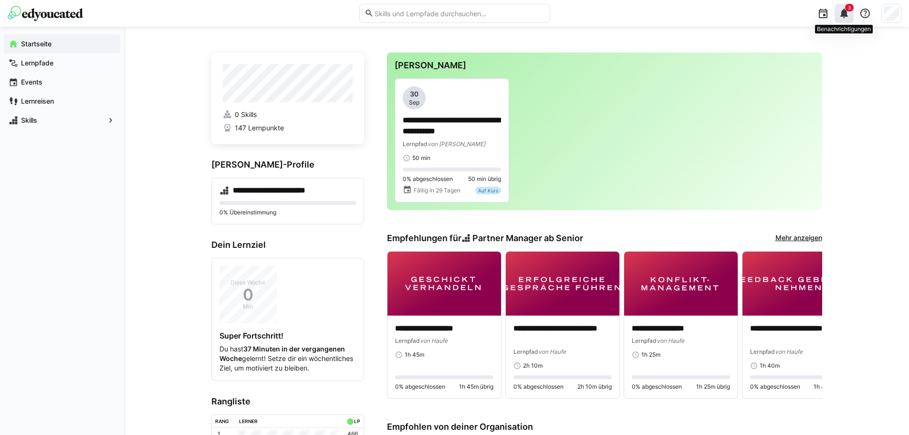 This screenshot has height=435, width=909. What do you see at coordinates (459, 13) in the screenshot?
I see `input: Skills und Lernpfade durchsuchen…` at bounding box center [459, 13].